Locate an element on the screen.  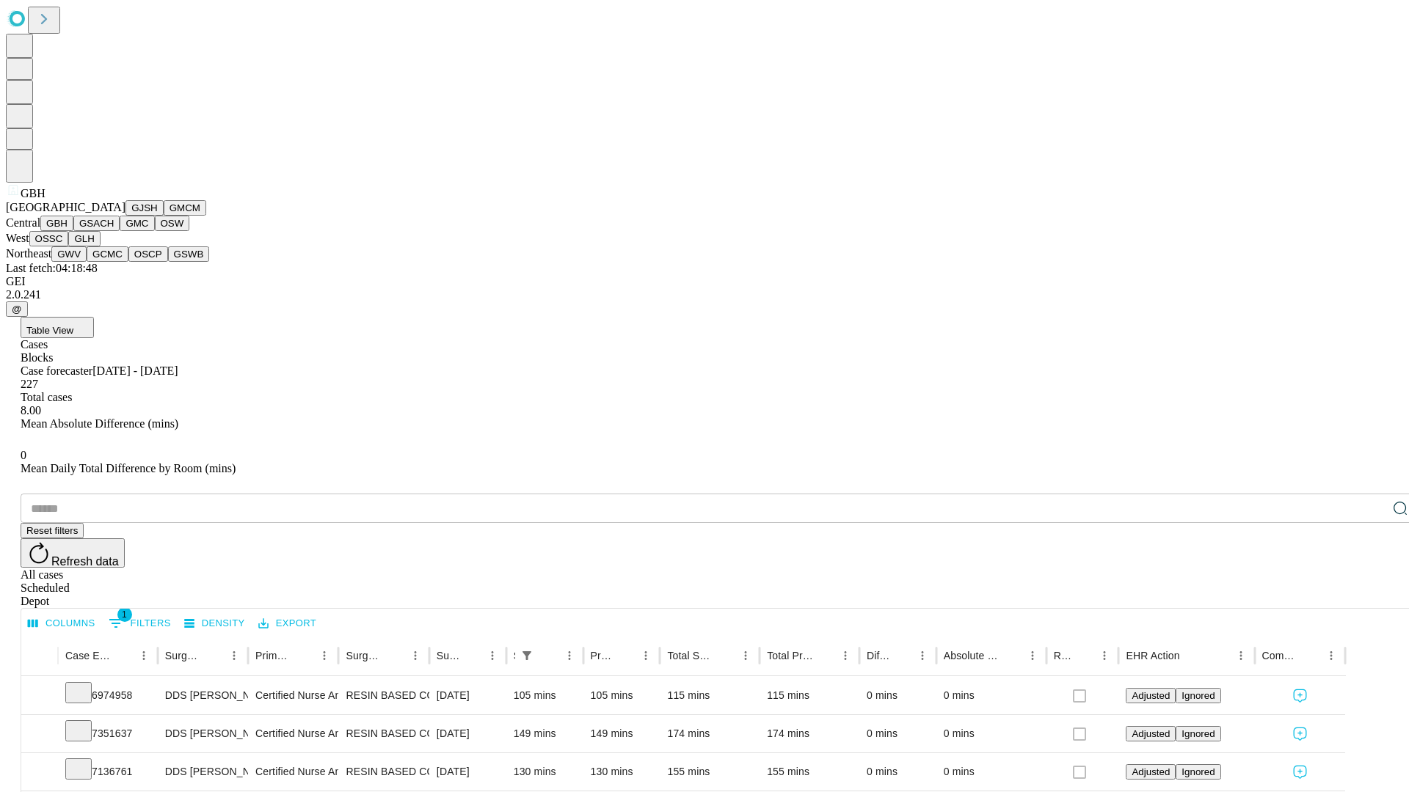
button: Select columns is located at coordinates (62, 624).